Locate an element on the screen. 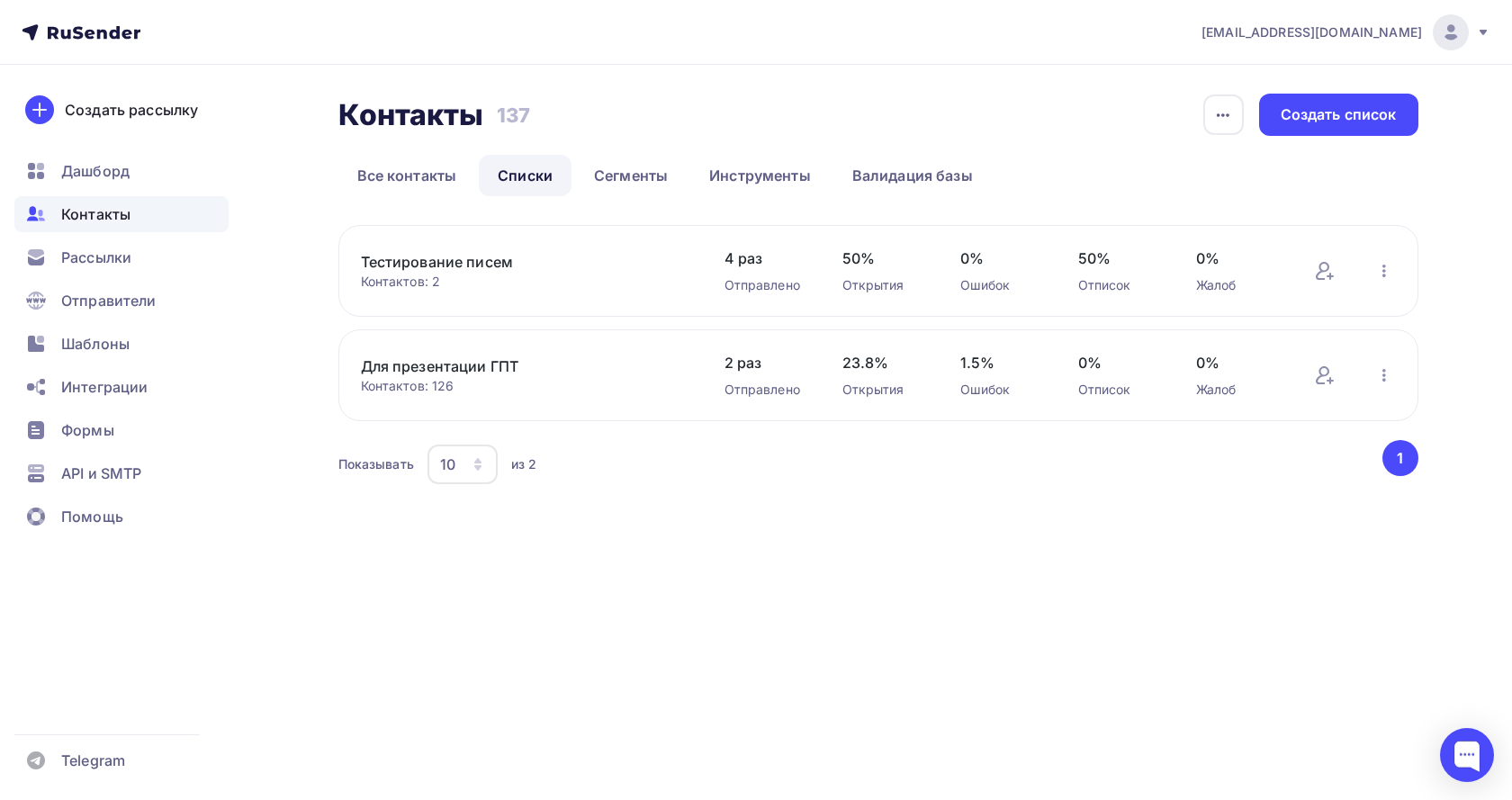 This screenshot has width=1512, height=800. h3: 137 is located at coordinates (513, 116).